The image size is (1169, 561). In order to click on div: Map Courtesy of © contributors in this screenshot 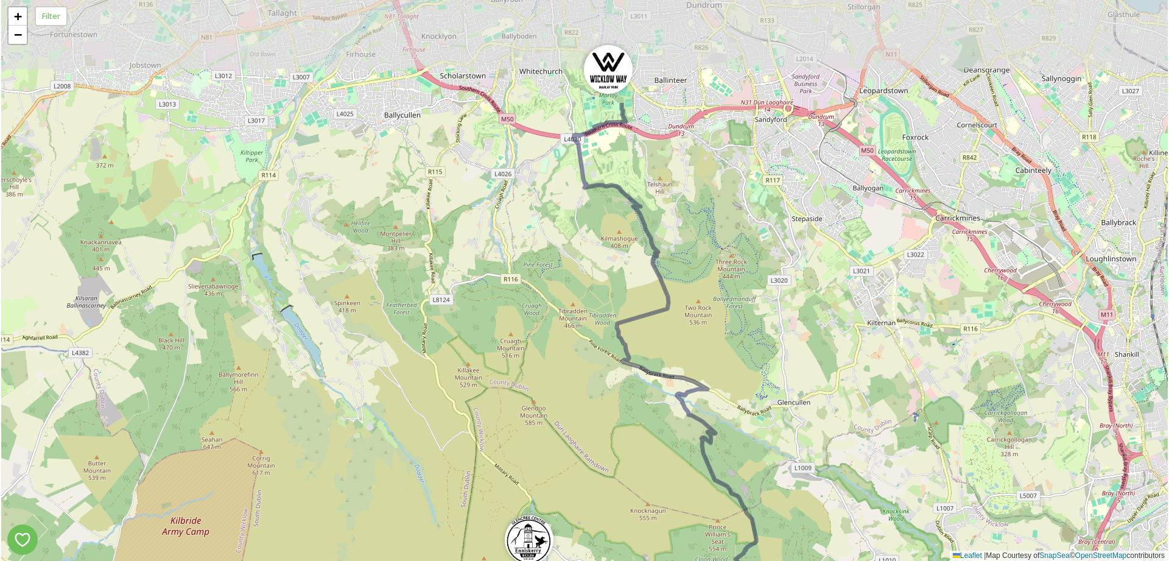, I will do `click(1059, 555)`.